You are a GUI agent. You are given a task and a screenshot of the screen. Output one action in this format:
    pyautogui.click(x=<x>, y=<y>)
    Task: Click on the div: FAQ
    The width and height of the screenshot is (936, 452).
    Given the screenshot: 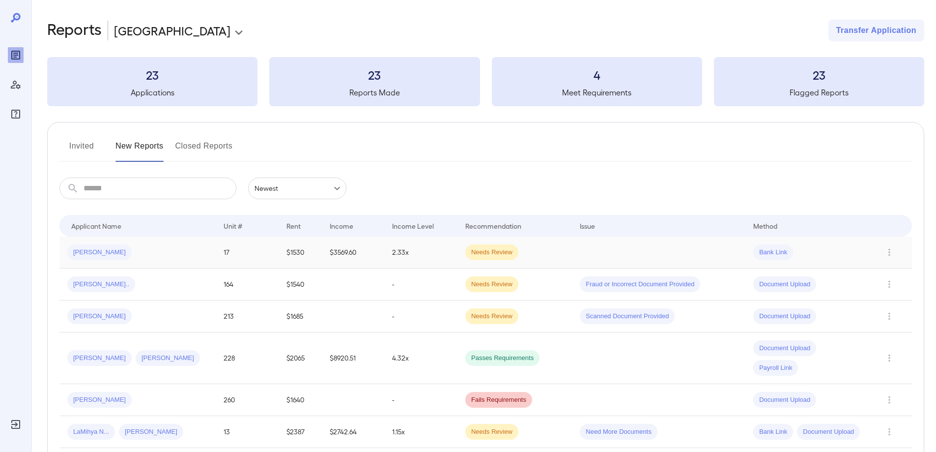 What is the action you would take?
    pyautogui.click(x=16, y=114)
    